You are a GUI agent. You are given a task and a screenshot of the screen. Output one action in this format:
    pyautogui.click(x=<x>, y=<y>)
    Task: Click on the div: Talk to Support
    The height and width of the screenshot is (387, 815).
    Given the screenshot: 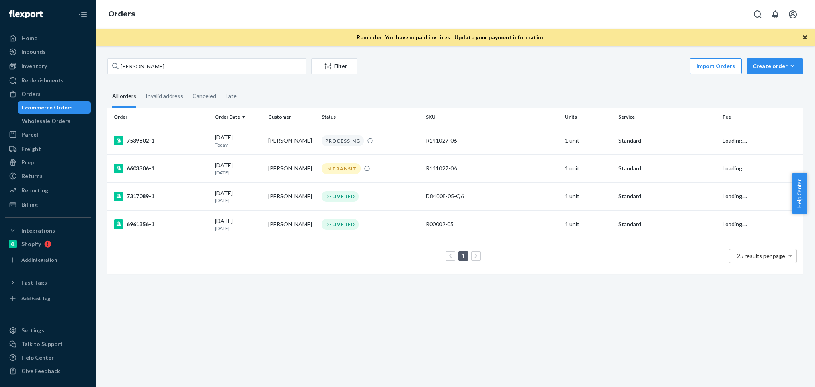 What is the action you would take?
    pyautogui.click(x=42, y=344)
    